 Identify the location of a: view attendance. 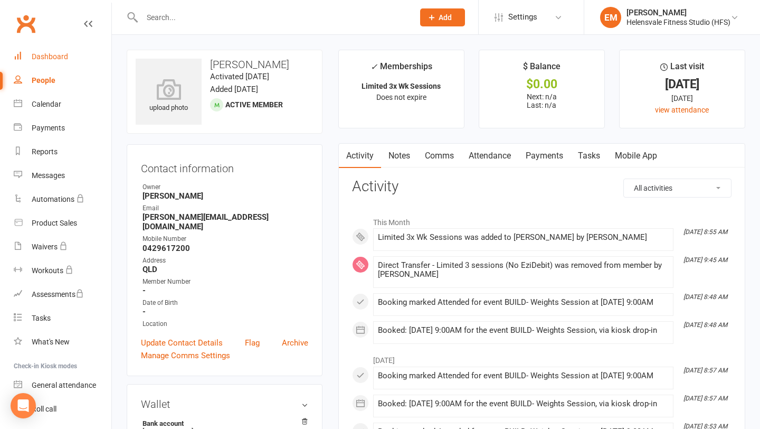
(682, 110).